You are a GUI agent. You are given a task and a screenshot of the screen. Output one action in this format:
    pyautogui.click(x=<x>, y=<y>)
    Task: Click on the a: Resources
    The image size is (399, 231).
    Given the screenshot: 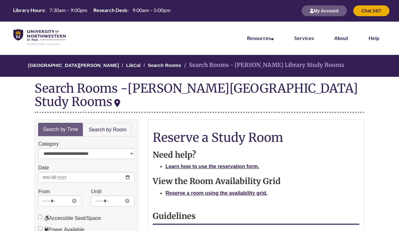 What is the action you would take?
    pyautogui.click(x=260, y=38)
    